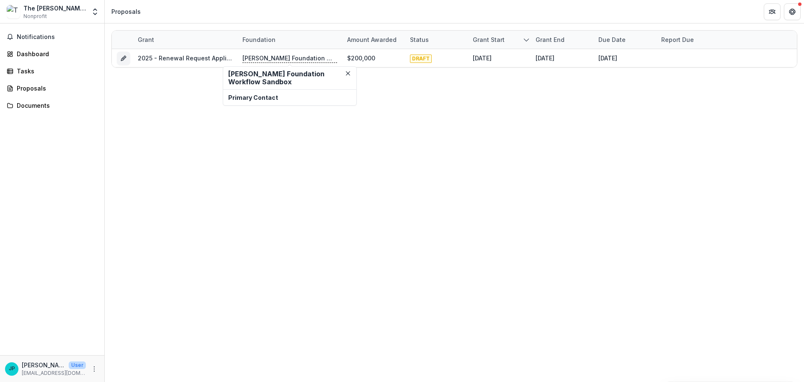 The height and width of the screenshot is (382, 804). I want to click on img: The Chisholm Legacy Project Inc, so click(13, 12).